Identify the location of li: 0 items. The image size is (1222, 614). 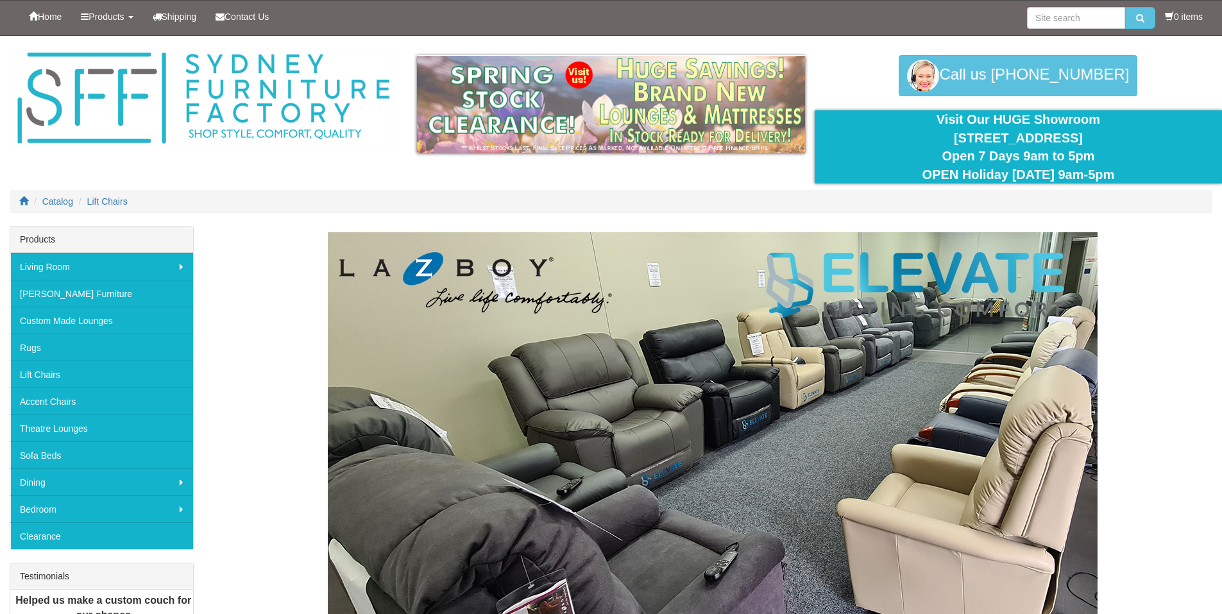
(1183, 17).